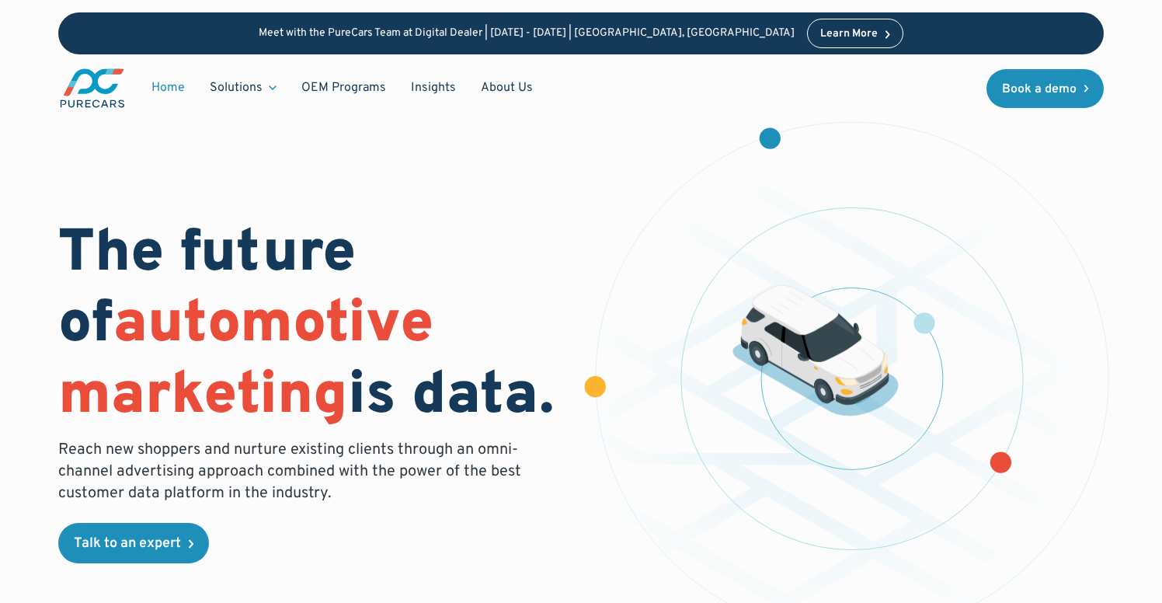 This screenshot has width=1162, height=603. Describe the element at coordinates (433, 88) in the screenshot. I see `a: Insights` at that location.